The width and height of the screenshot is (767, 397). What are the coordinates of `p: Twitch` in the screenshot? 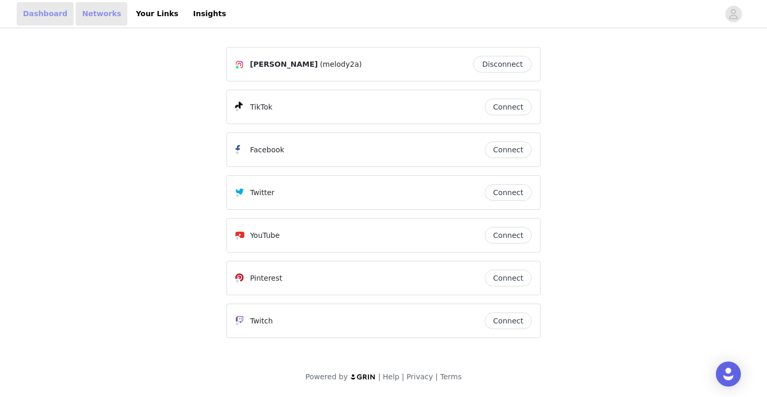 It's located at (261, 321).